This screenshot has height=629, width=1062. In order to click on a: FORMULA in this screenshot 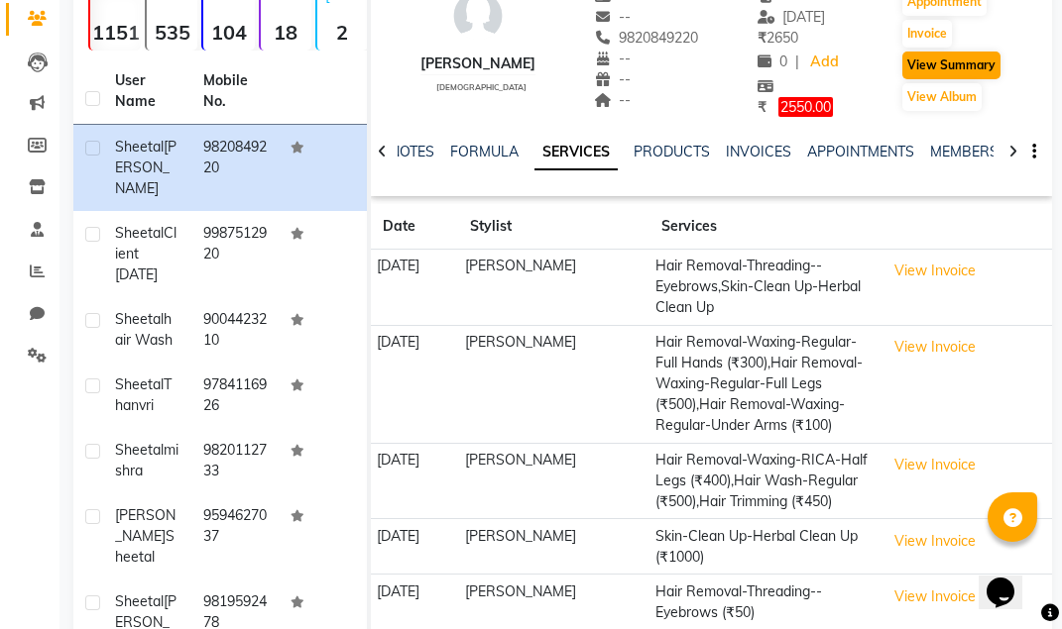, I will do `click(484, 152)`.